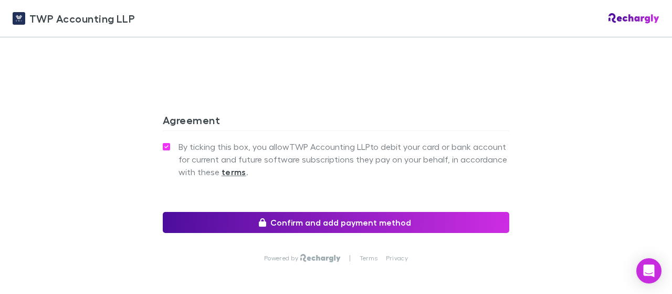 Image resolution: width=672 pixels, height=294 pixels. I want to click on button: Confirm and add payment method, so click(336, 222).